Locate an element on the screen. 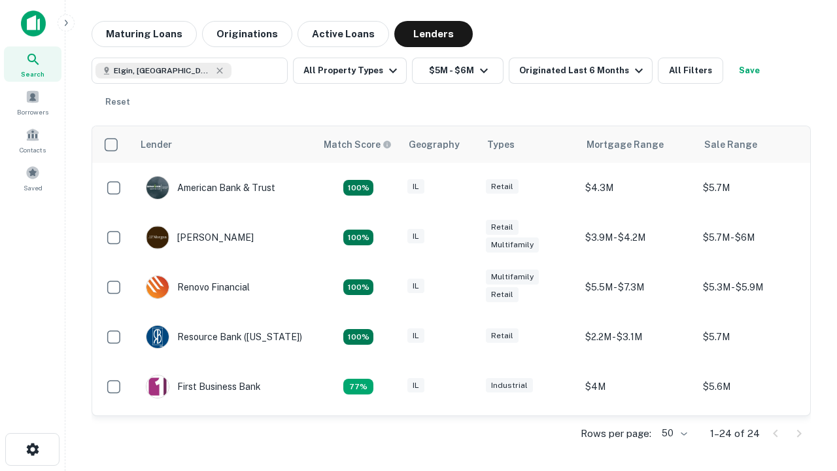  div: American Bank & Trust is located at coordinates (210, 188).